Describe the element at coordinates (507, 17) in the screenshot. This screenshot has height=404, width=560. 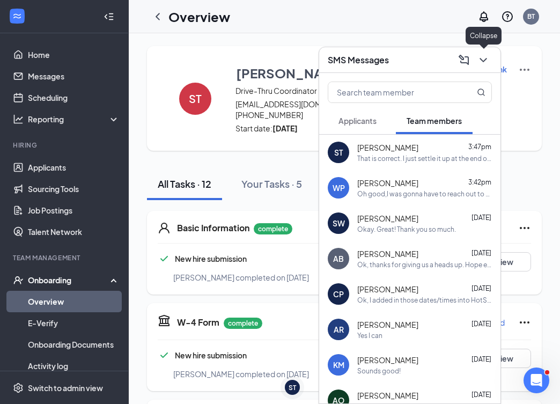
I see `svg: QuestionInfo` at that location.